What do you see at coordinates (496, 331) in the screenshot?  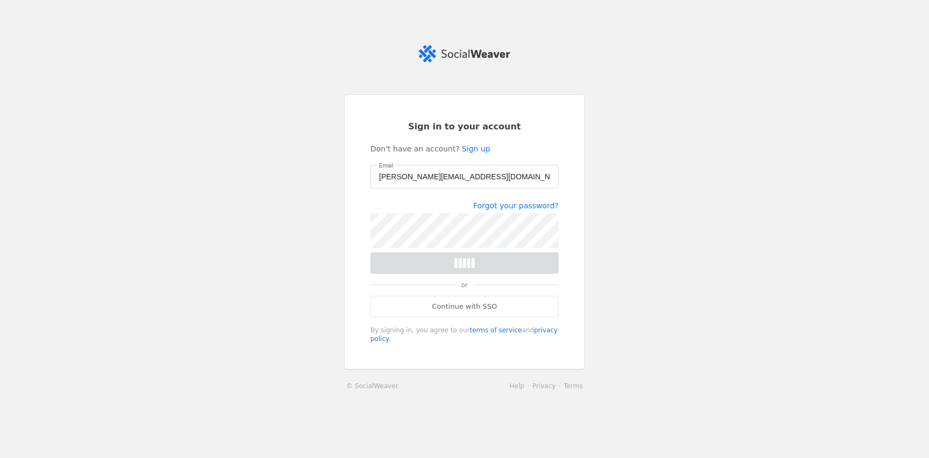 I see `a: terms of service` at bounding box center [496, 331].